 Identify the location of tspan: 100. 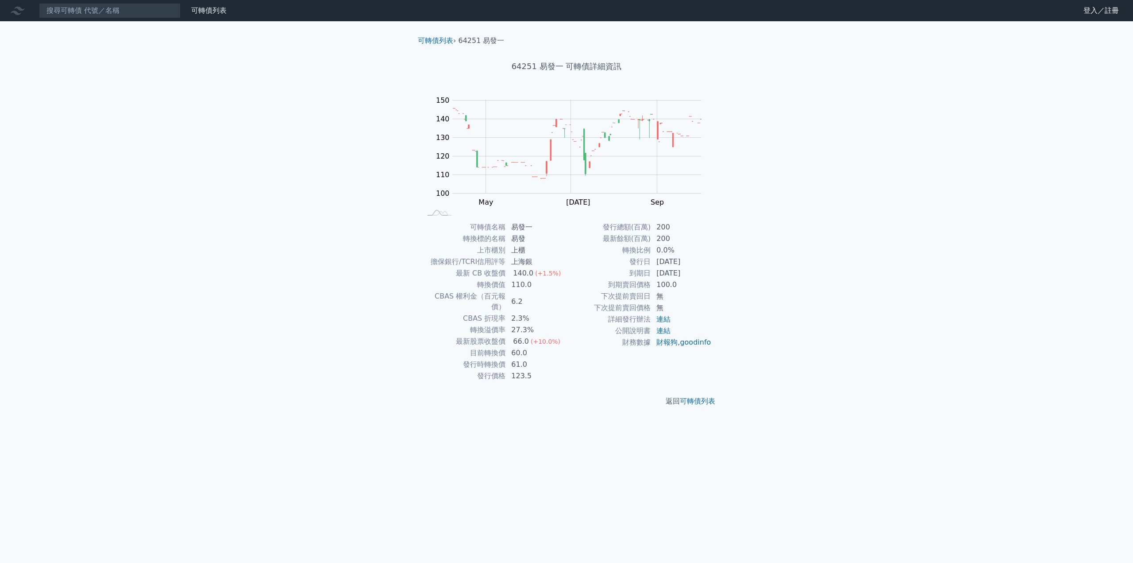
(443, 193).